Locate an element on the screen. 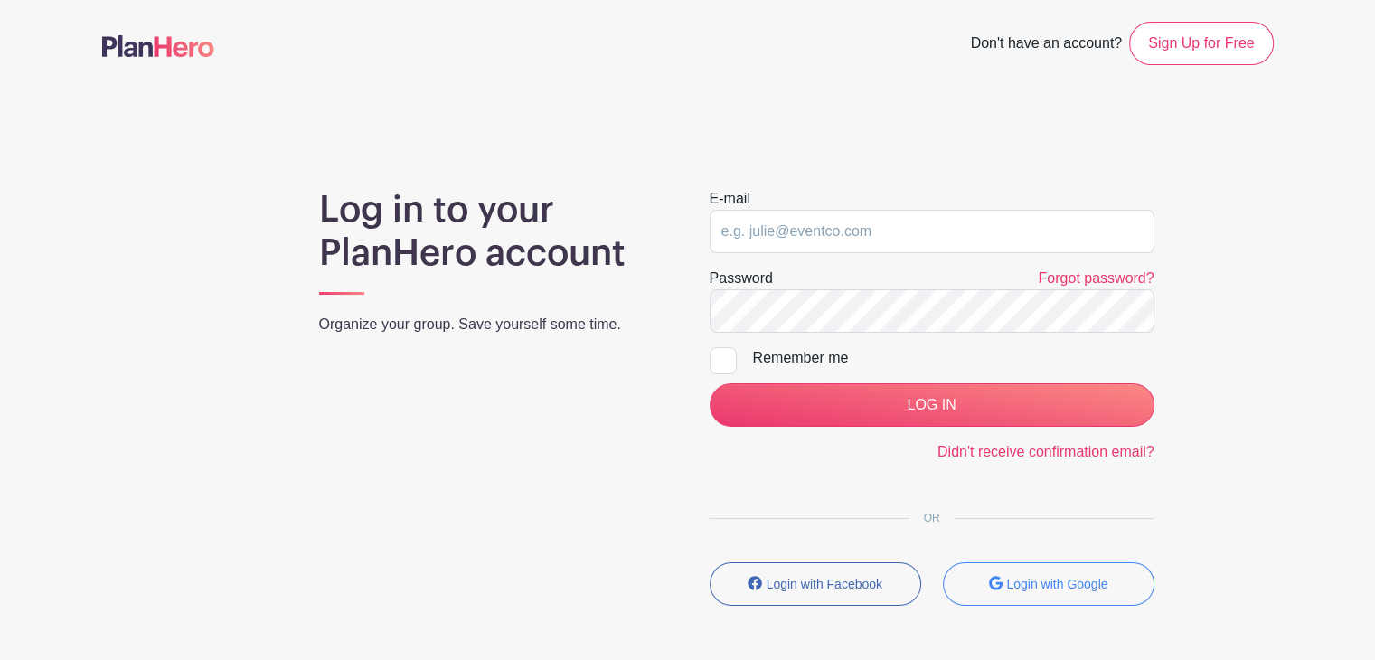 This screenshot has height=660, width=1375. label: Password is located at coordinates (741, 278).